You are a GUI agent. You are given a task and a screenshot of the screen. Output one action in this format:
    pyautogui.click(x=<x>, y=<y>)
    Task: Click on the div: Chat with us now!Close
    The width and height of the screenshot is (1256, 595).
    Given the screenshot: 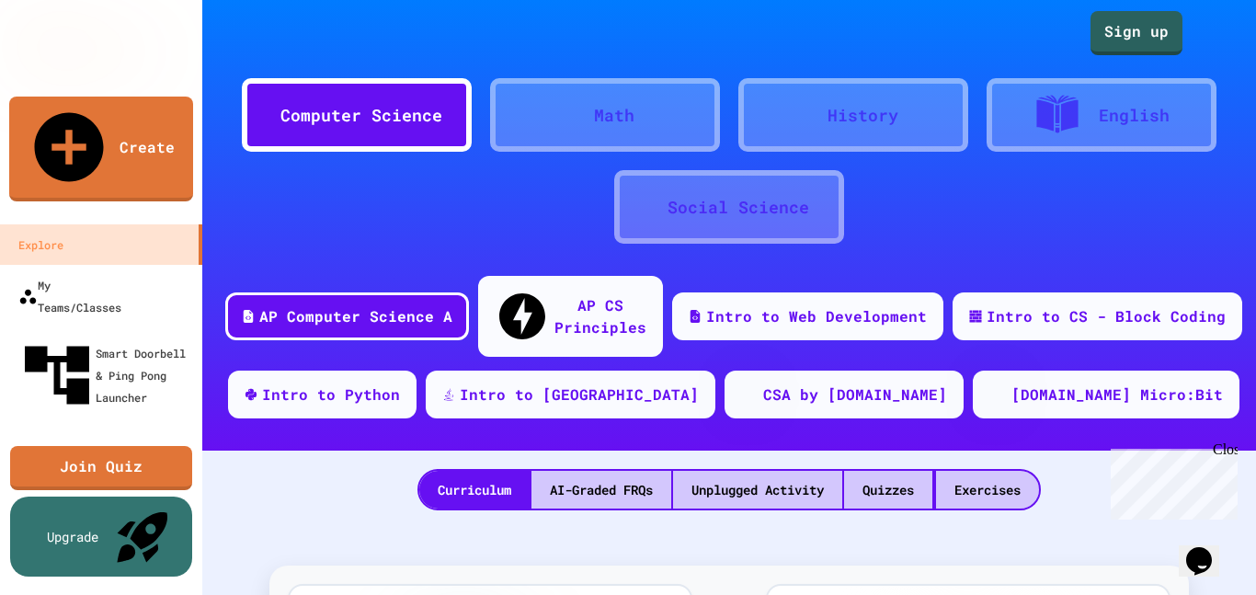 What is the action you would take?
    pyautogui.click(x=67, y=62)
    